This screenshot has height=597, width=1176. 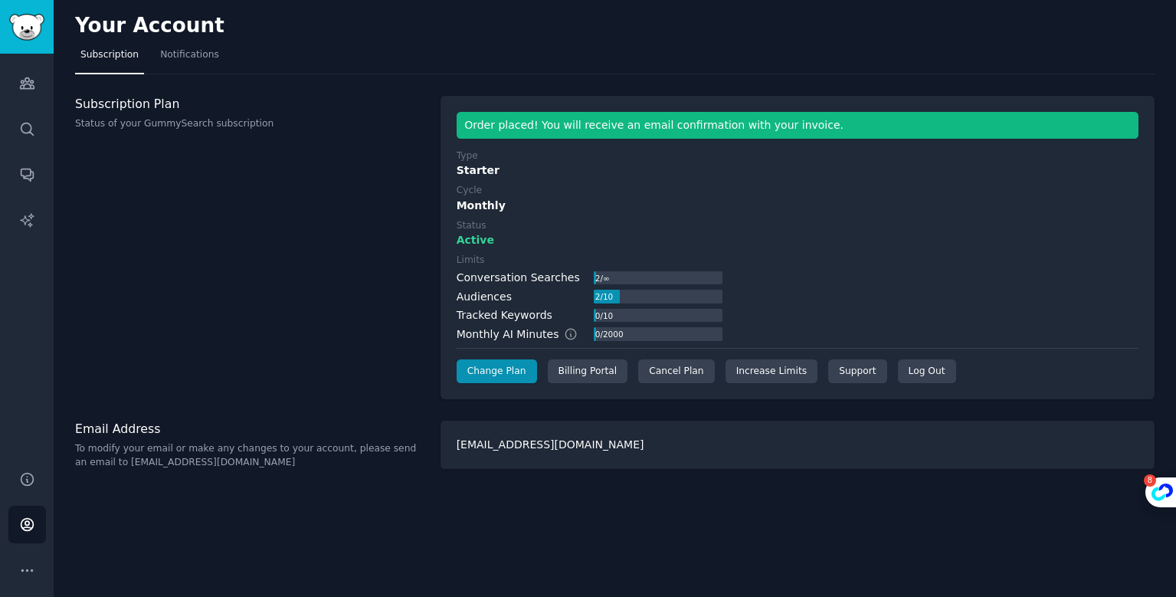 I want to click on h3: Email Address, so click(x=250, y=428).